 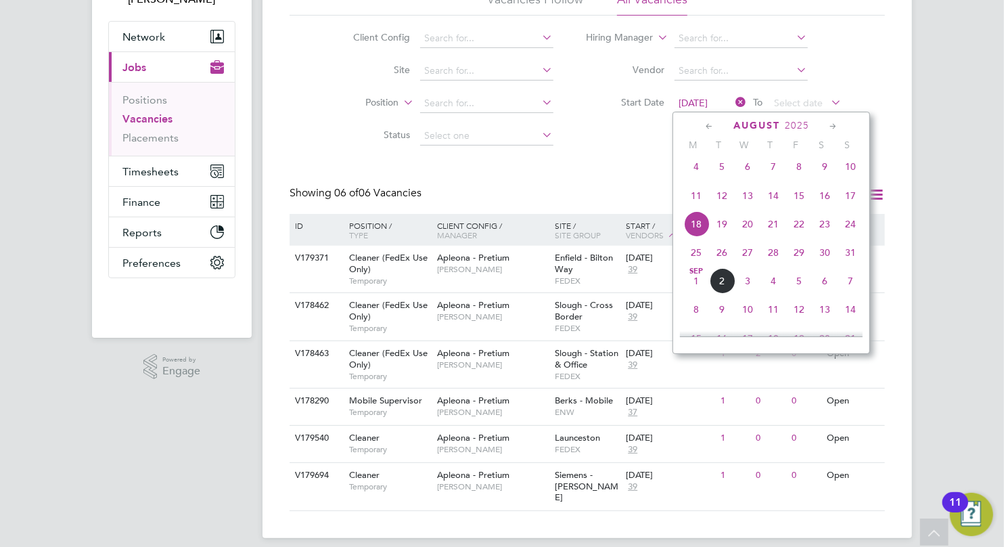 What do you see at coordinates (722, 281) in the screenshot?
I see `span: 2` at bounding box center [722, 281].